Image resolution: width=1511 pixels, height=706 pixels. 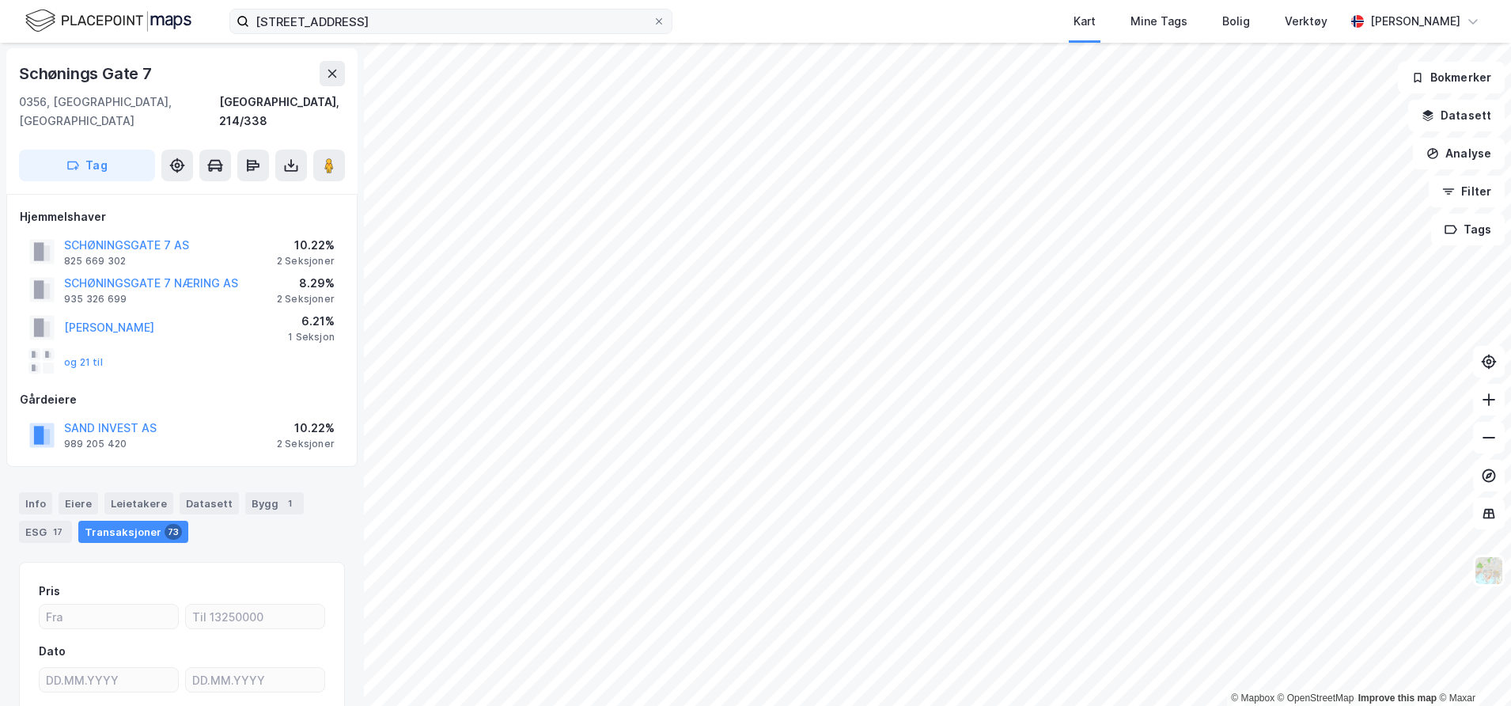 What do you see at coordinates (87, 74) in the screenshot?
I see `div: Schønings Gate 7` at bounding box center [87, 74].